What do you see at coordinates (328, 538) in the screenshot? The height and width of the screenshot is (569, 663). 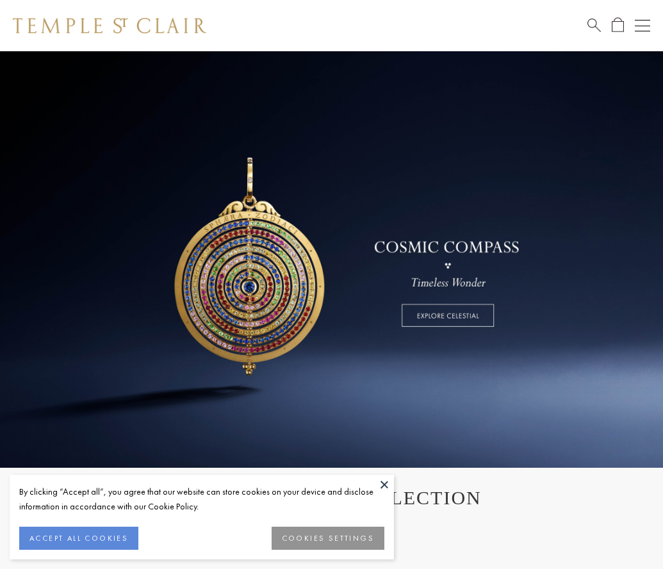 I see `button: COOKIES SETTINGS` at bounding box center [328, 538].